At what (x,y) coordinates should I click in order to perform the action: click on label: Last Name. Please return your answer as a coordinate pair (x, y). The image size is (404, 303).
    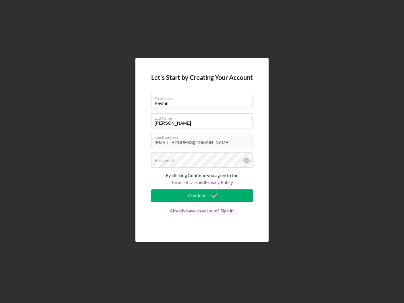
    Looking at the image, I should click on (204, 117).